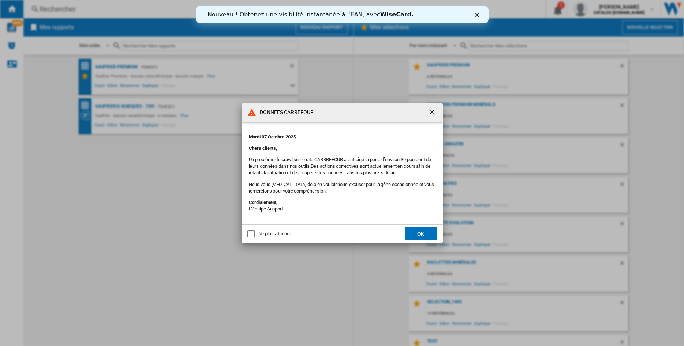  Describe the element at coordinates (263, 148) in the screenshot. I see `strong: Chers clients,` at that location.